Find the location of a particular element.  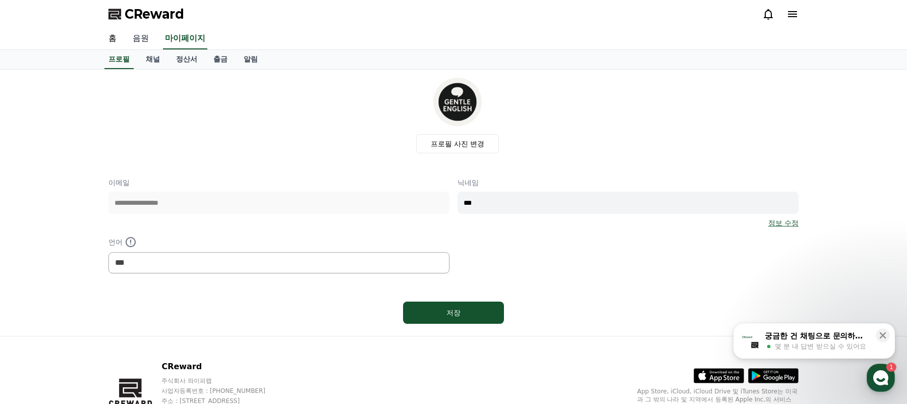

a: 1대화 is located at coordinates (98, 333).